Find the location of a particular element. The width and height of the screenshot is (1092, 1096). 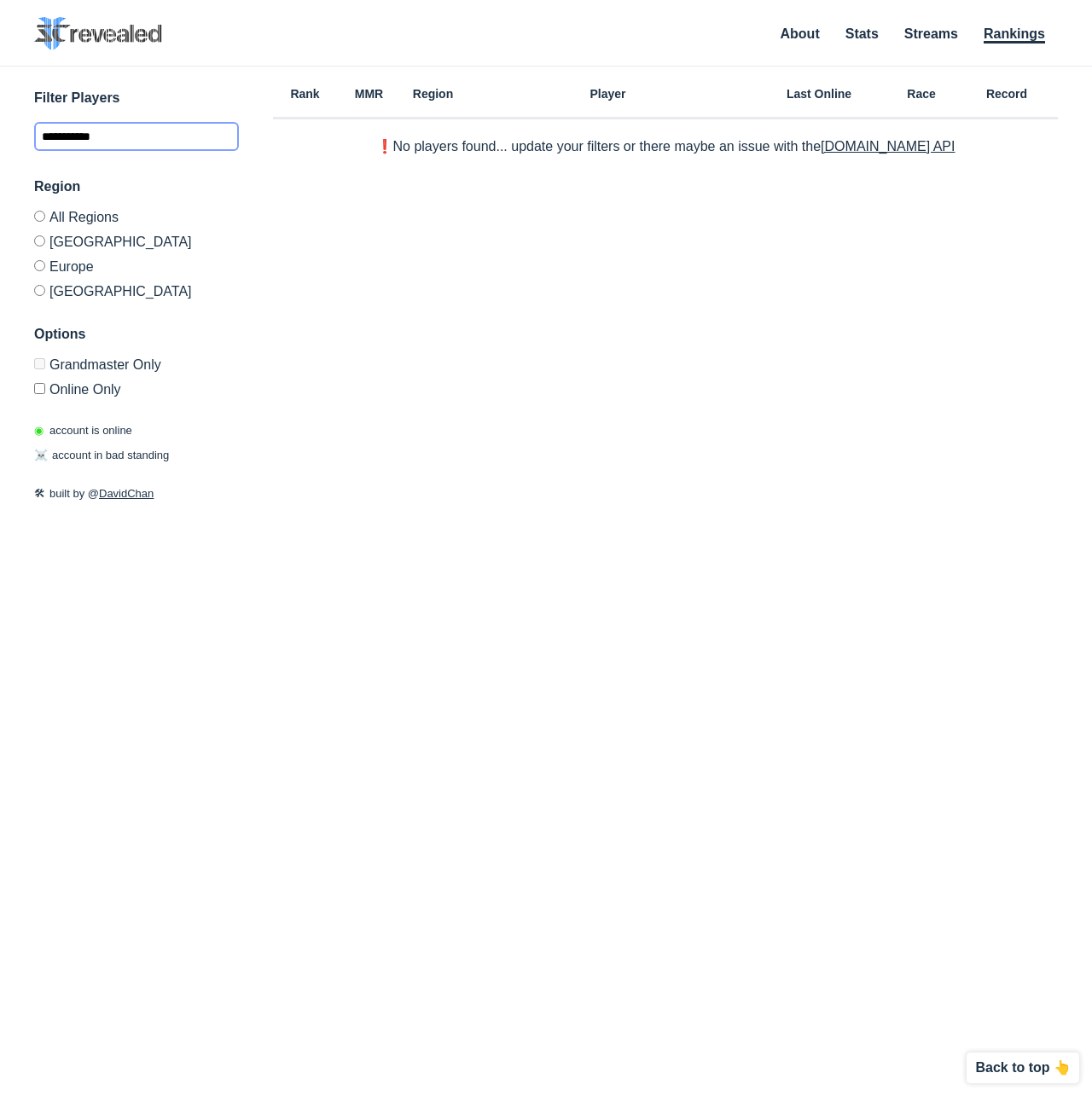

label: Only show accounts currently laddering is located at coordinates (136, 386).